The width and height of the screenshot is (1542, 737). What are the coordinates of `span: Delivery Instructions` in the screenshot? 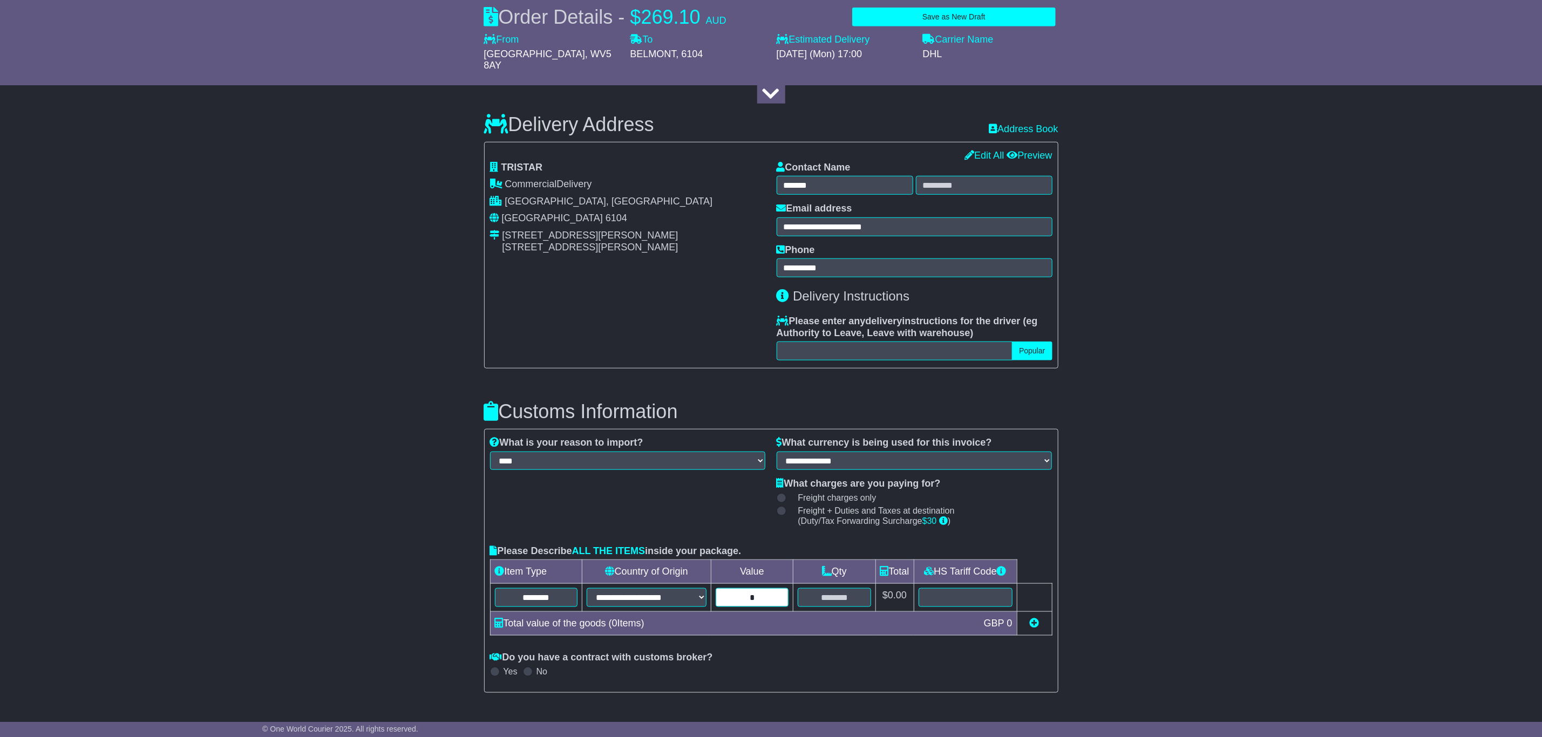 It's located at (851, 296).